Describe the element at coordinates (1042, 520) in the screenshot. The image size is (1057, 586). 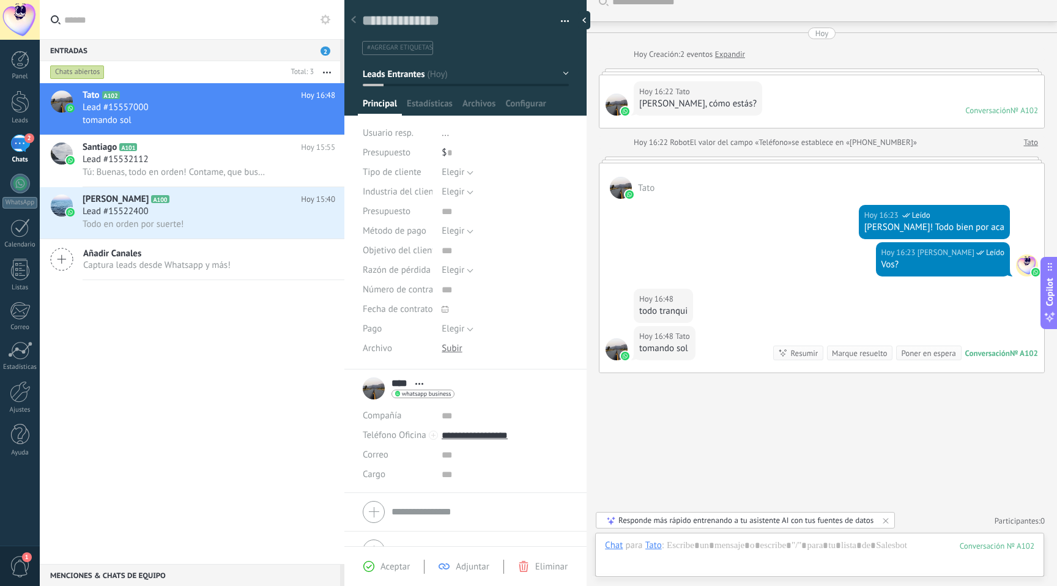
I see `span: 0` at that location.